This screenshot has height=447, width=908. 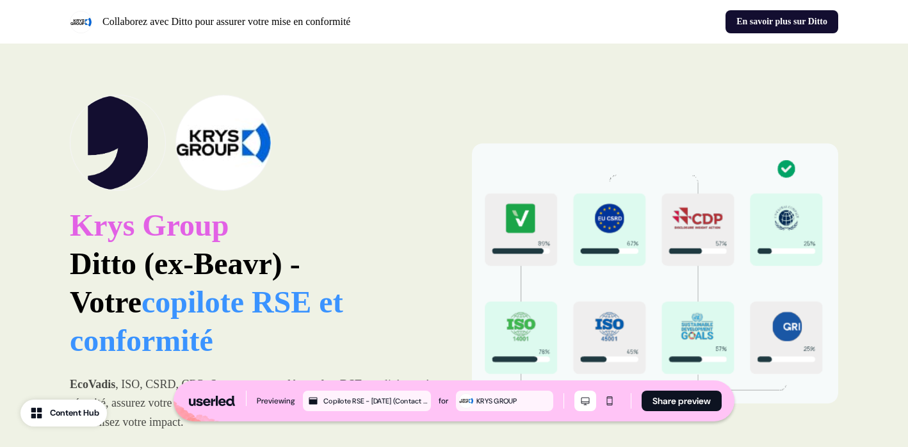 What do you see at coordinates (443, 401) in the screenshot?
I see `div: for` at bounding box center [443, 401].